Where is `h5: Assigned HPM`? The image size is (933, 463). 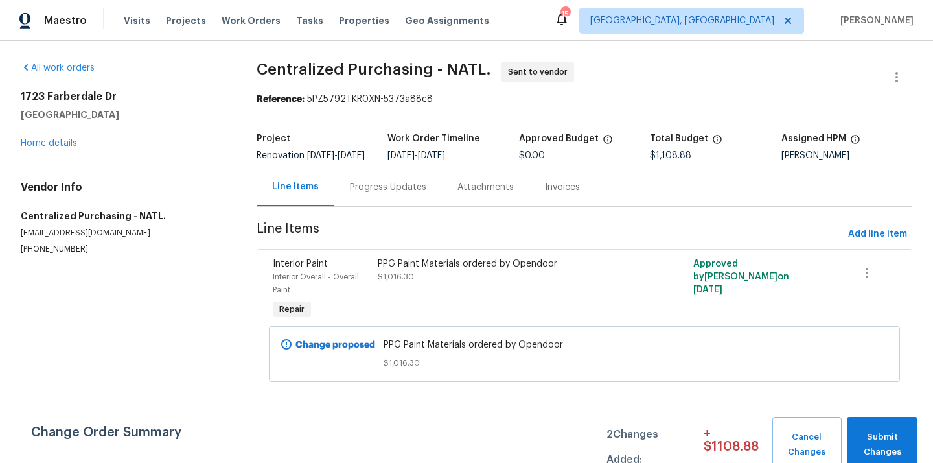 h5: Assigned HPM is located at coordinates (814, 139).